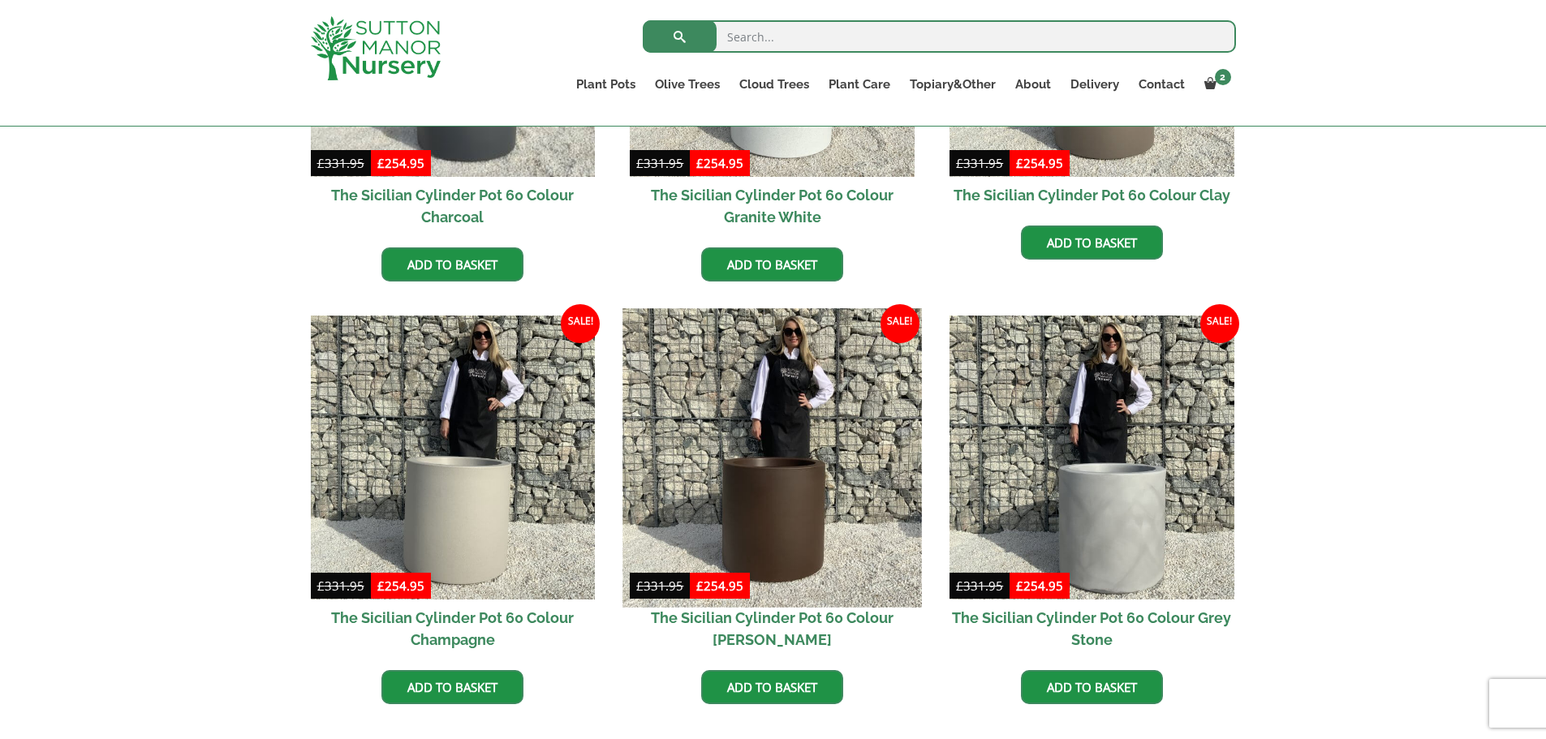  What do you see at coordinates (1092, 629) in the screenshot?
I see `h2: The Sicilian Cylinder Pot 60 Colour Grey Stone` at bounding box center [1092, 629].